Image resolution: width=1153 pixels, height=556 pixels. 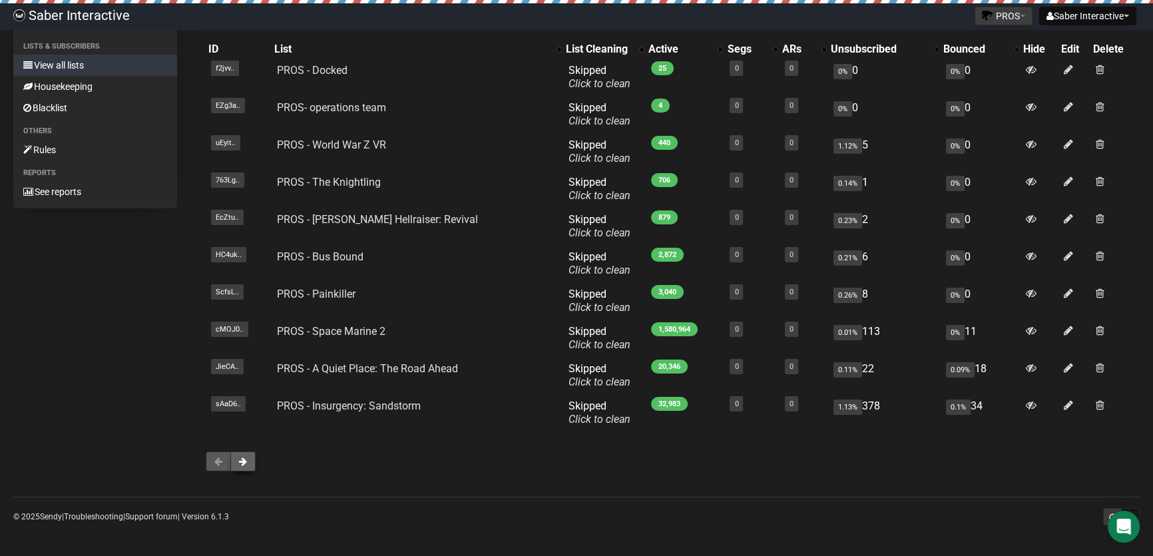 I want to click on a: Support forum, so click(x=151, y=517).